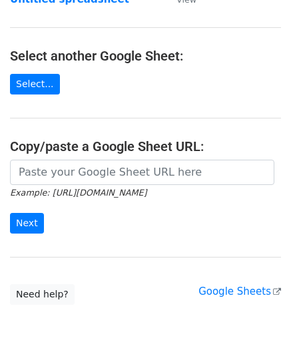 The width and height of the screenshot is (291, 352). Describe the element at coordinates (145, 56) in the screenshot. I see `h4: Select another Google Sheet:` at that location.